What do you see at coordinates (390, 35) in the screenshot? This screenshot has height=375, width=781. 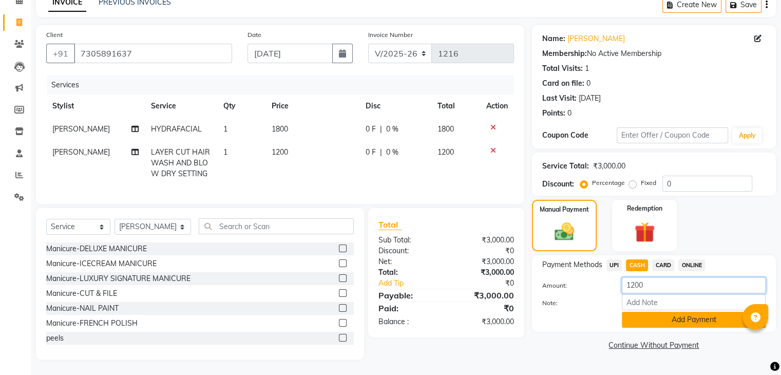 I see `label: Invoice Number` at bounding box center [390, 35].